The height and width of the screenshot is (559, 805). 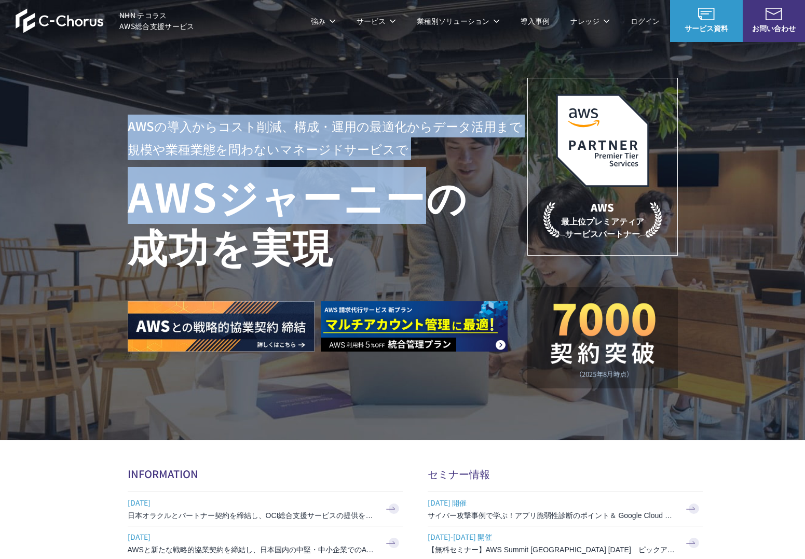 I want to click on img: AWS総合支援サービス C-Chorus サービス資料, so click(x=706, y=14).